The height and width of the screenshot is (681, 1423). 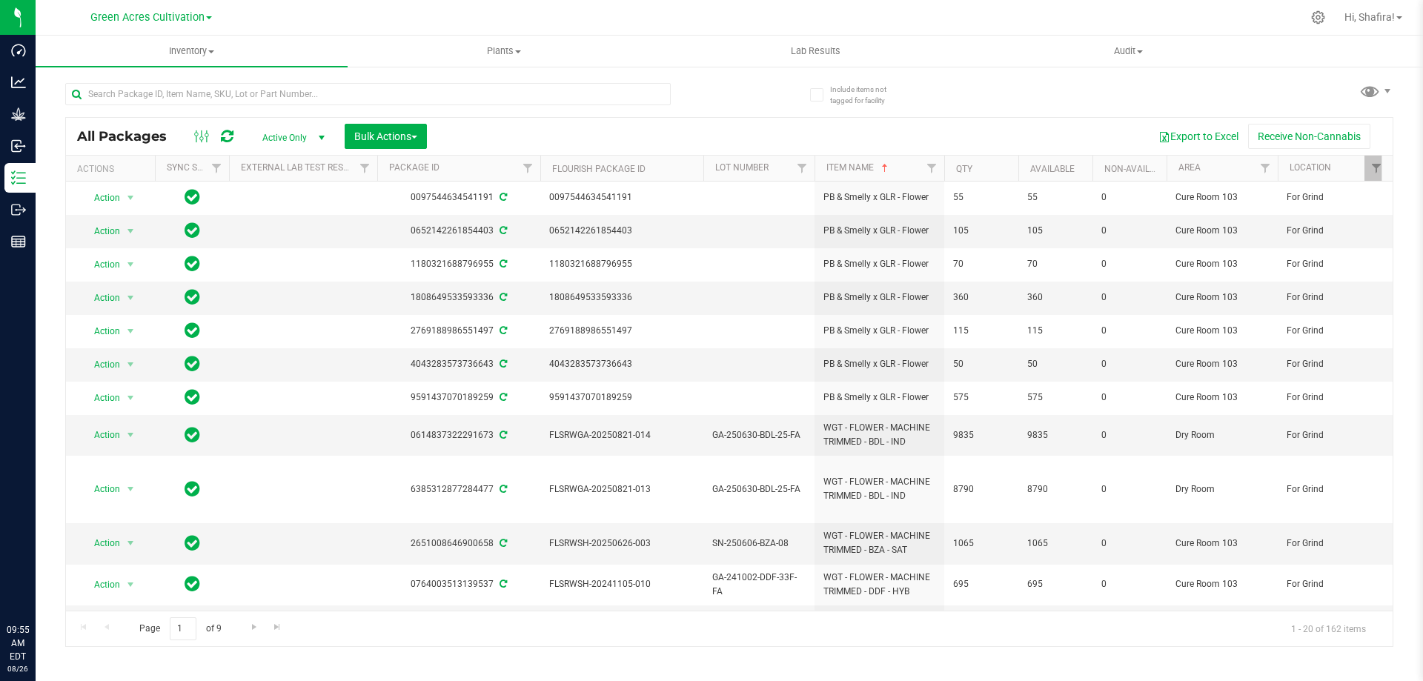 I want to click on span: 1180321688796955, so click(x=622, y=264).